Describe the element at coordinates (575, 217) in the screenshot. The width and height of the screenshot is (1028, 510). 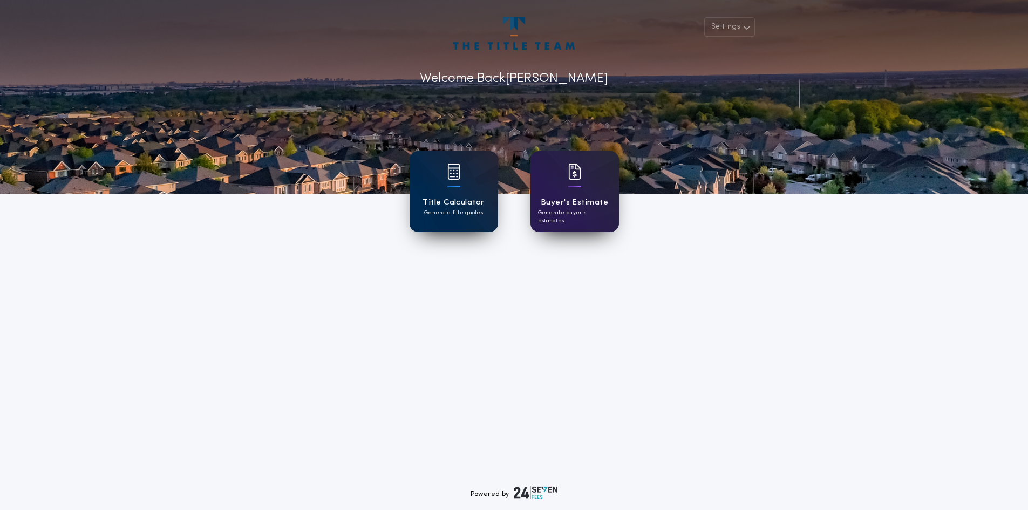
I see `p: Generate buyer's estimates` at that location.